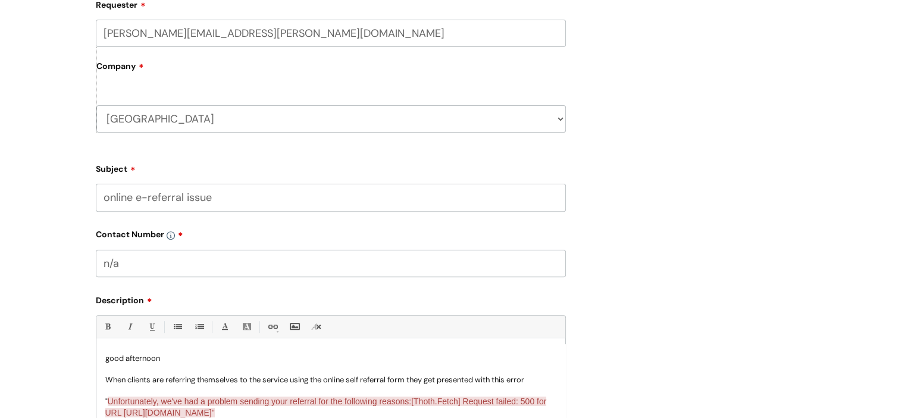  Describe the element at coordinates (199, 327) in the screenshot. I see `a: 1. Ordered List (Ctrl-Shift-8)` at that location.